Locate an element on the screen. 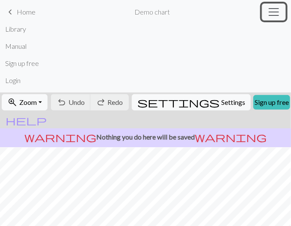  i: Settings is located at coordinates (178, 102).